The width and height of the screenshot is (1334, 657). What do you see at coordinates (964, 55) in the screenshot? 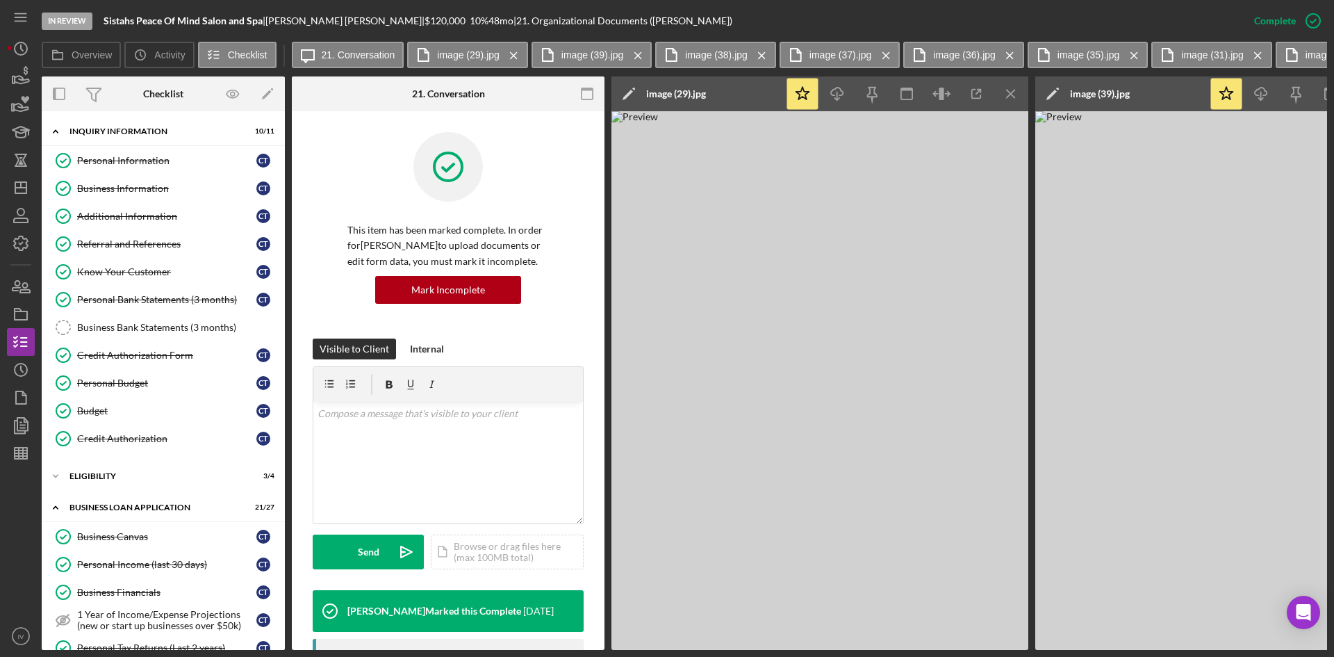
I see `button: image (36).jpg` at bounding box center [964, 55].